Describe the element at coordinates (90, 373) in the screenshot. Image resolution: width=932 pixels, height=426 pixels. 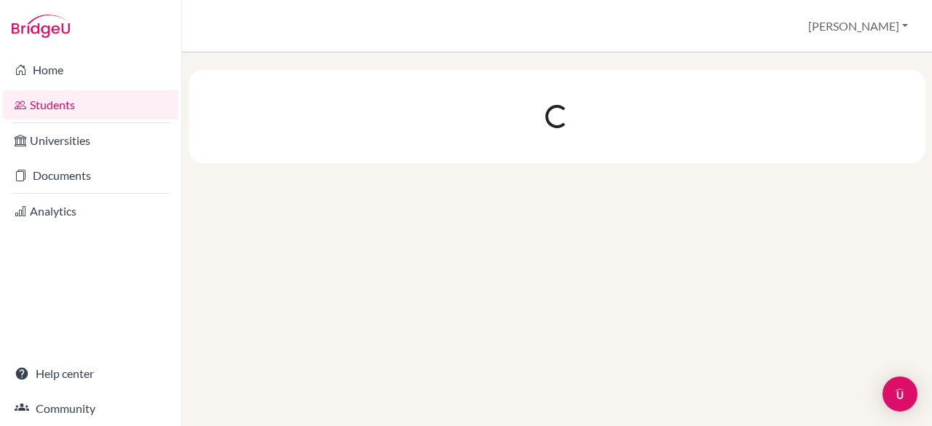
I see `a: Help center` at that location.